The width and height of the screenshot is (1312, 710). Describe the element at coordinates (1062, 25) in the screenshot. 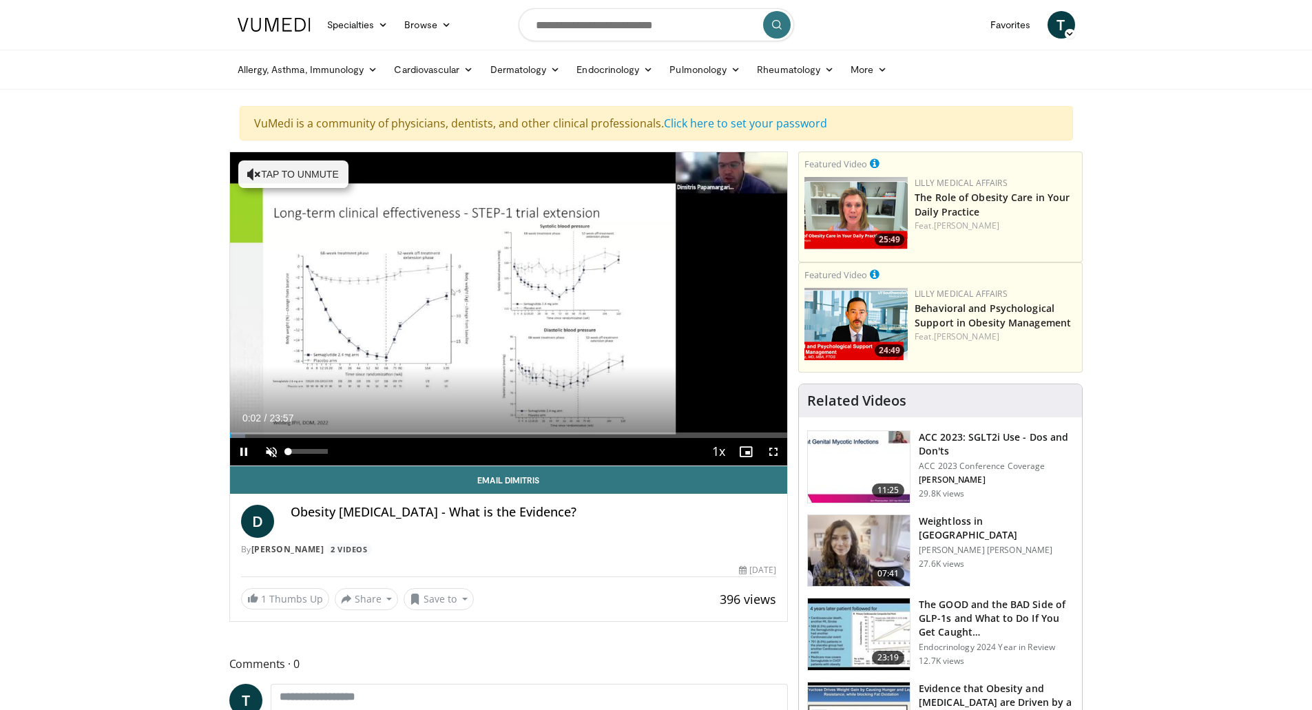

I see `a: T` at that location.